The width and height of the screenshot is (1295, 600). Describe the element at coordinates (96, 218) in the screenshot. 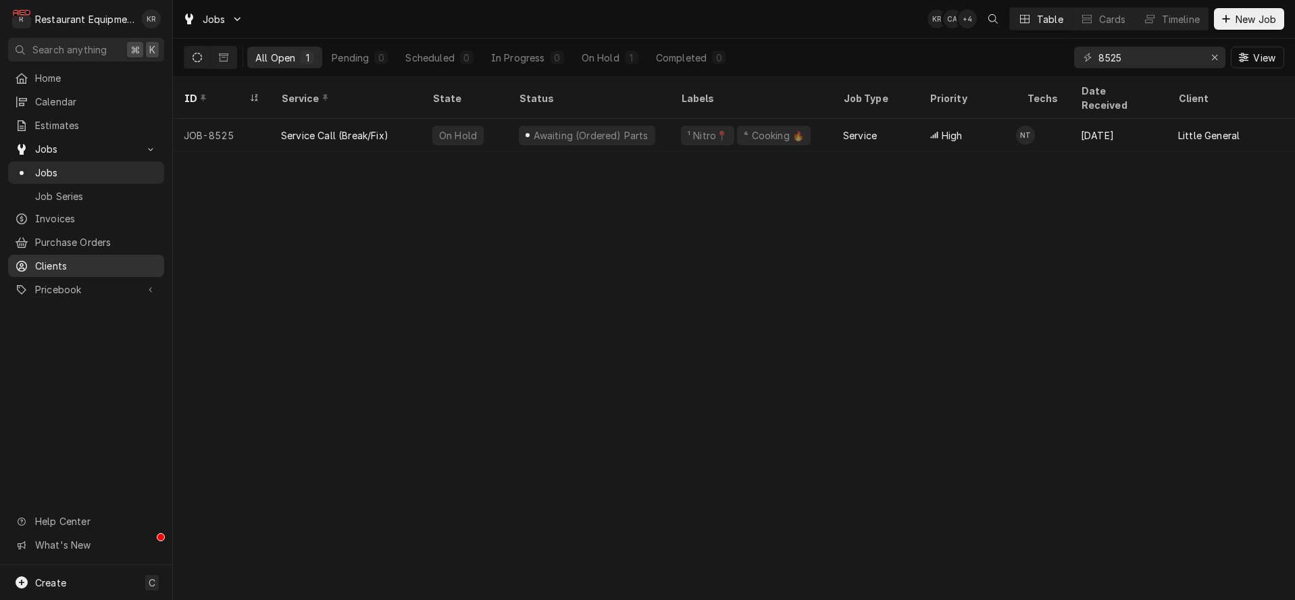

I see `span: Invoices` at that location.